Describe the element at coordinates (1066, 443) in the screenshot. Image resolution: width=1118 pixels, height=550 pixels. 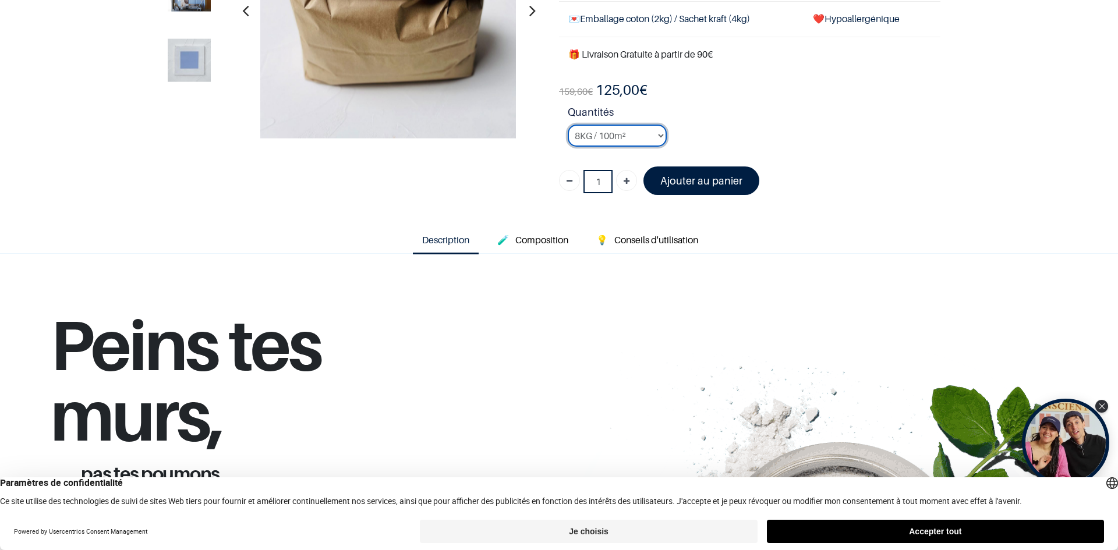
I see `div: Open Tolstoy widget` at that location.